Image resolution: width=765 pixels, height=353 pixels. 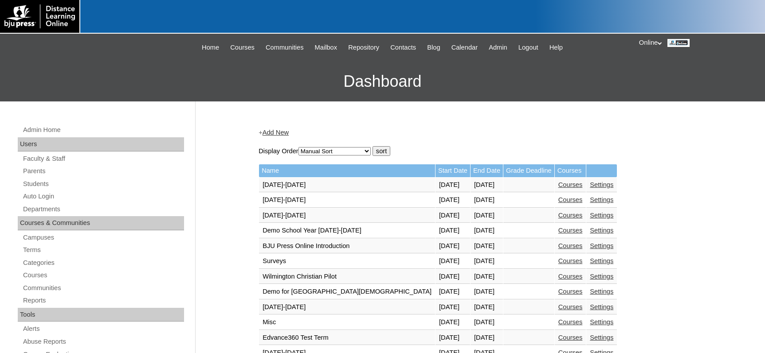 What do you see at coordinates (103, 196) in the screenshot?
I see `a: Auto Login` at bounding box center [103, 196].